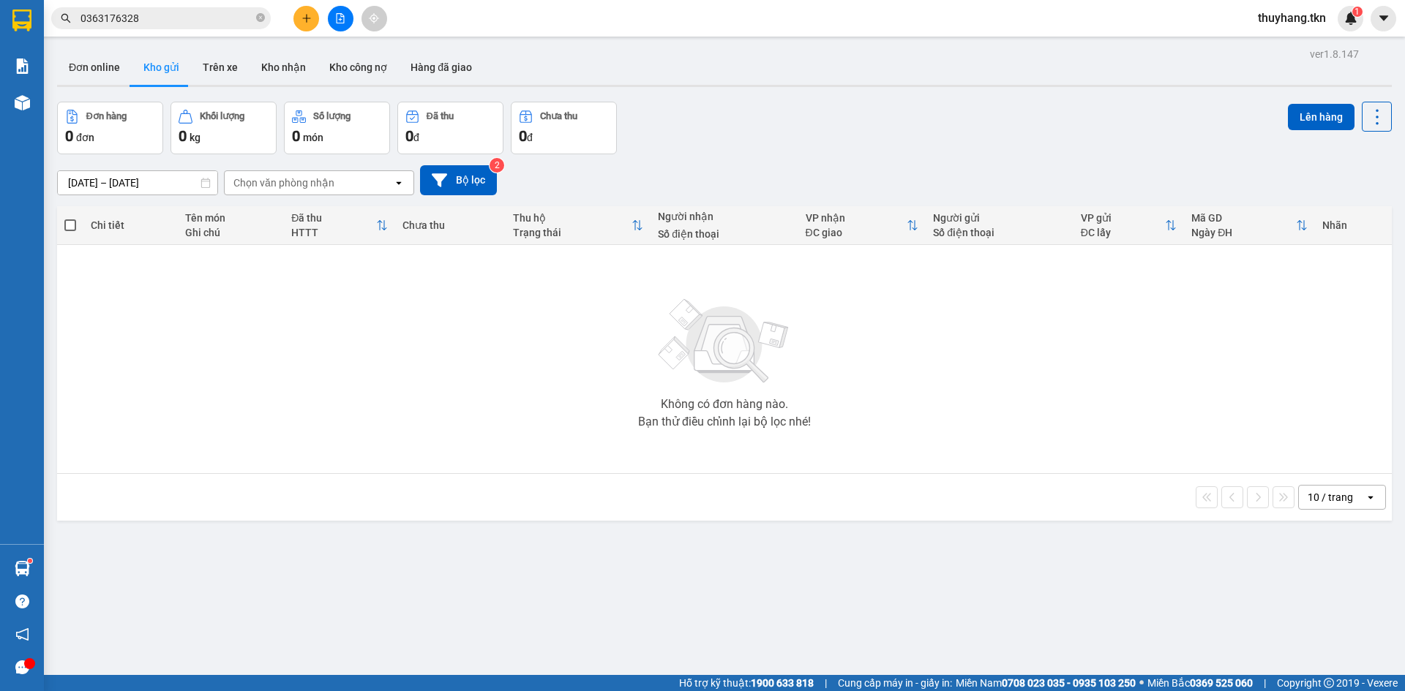 This screenshot has width=1405, height=691. Describe the element at coordinates (340, 18) in the screenshot. I see `span: file-add` at that location.